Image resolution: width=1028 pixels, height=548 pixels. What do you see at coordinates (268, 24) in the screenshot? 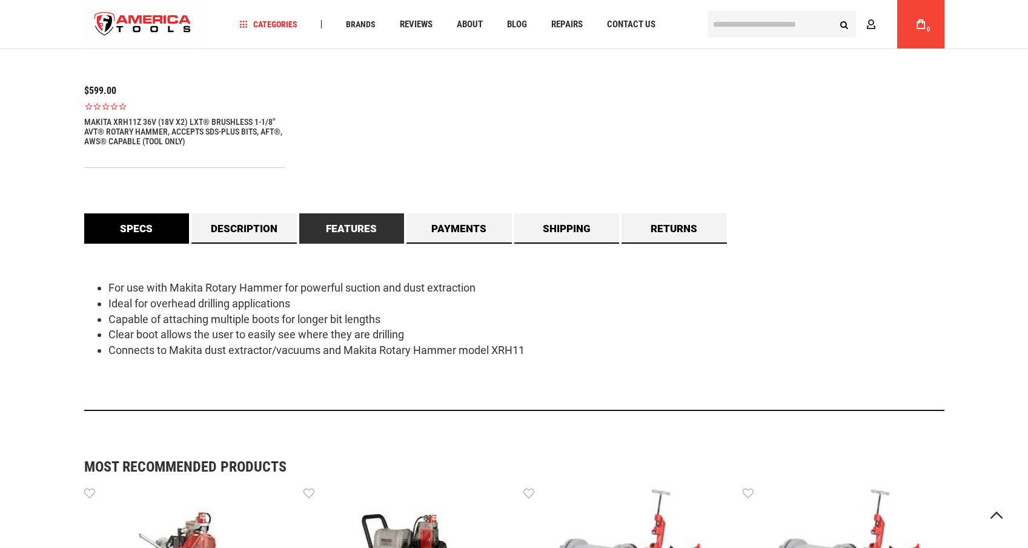
I see `a: Categories` at bounding box center [268, 24].